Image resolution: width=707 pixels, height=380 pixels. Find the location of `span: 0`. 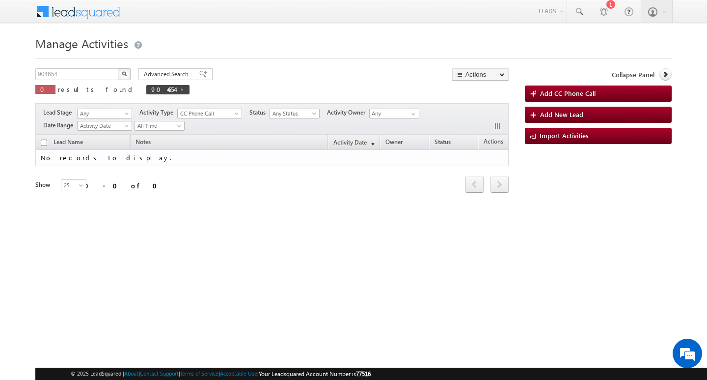

span: 0 is located at coordinates (45, 89).